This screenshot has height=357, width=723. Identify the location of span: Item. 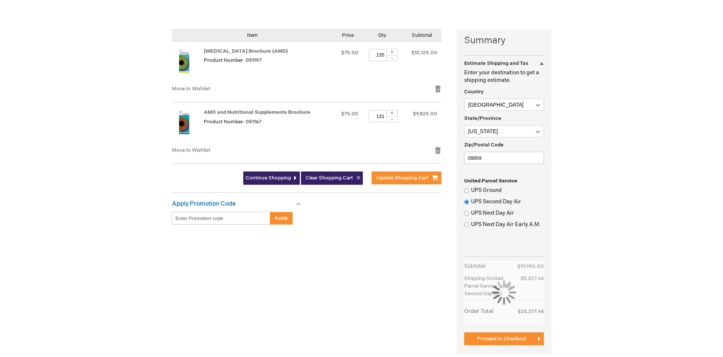
(252, 35).